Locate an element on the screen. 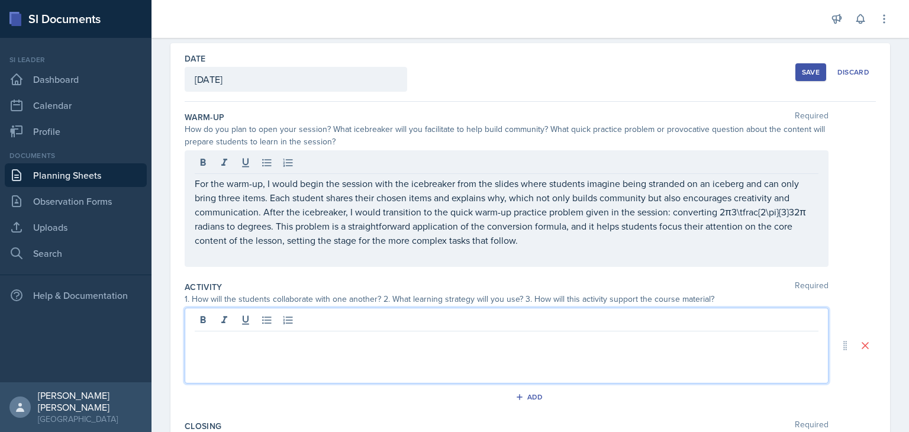  div: Documents is located at coordinates (76, 156).